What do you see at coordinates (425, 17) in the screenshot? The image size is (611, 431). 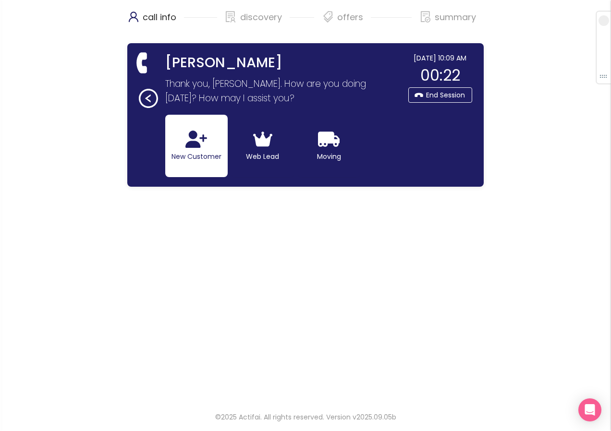 I see `span: file-done` at bounding box center [425, 17].